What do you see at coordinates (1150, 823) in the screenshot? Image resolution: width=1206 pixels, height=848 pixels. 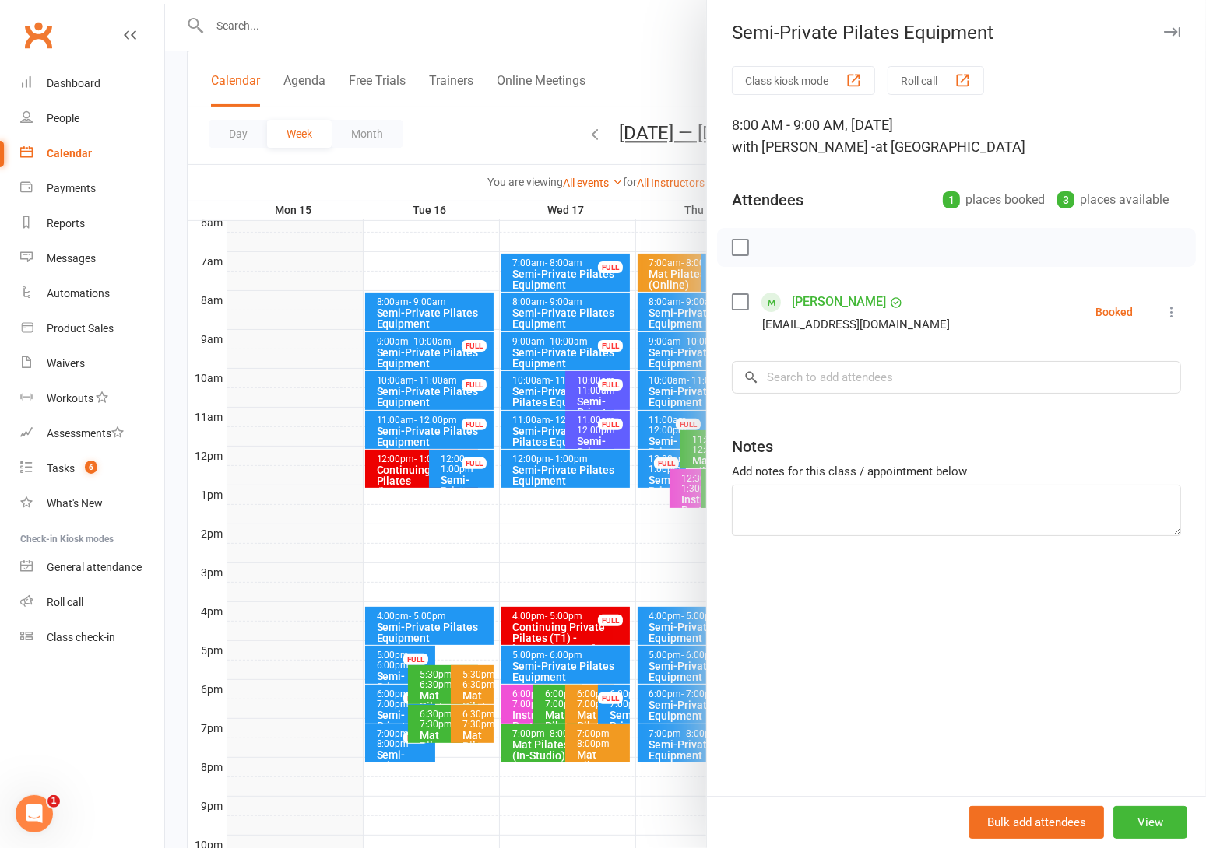 I see `button: View` at bounding box center [1150, 823].